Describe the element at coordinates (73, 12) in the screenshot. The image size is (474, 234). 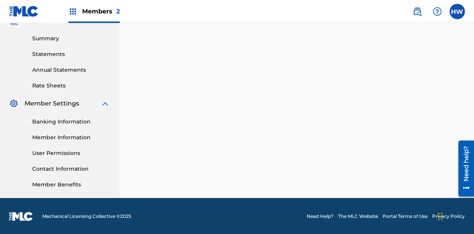
I see `img: Top Rightsholders` at that location.